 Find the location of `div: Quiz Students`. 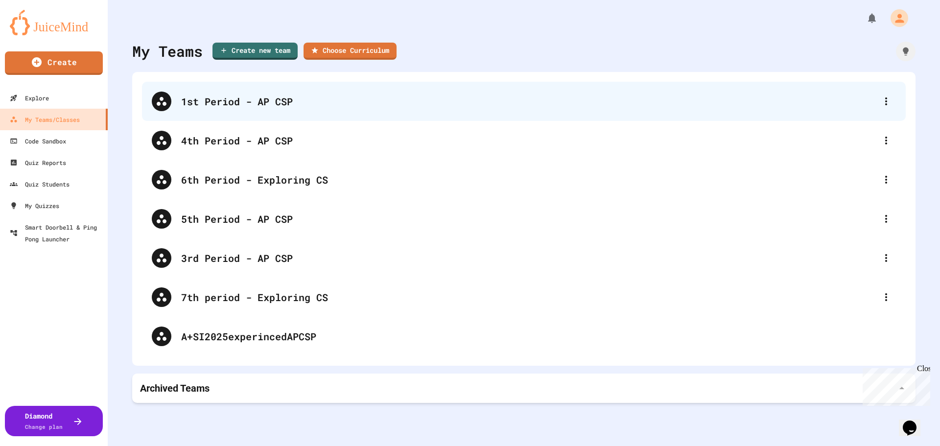

div: Quiz Students is located at coordinates (40, 184).